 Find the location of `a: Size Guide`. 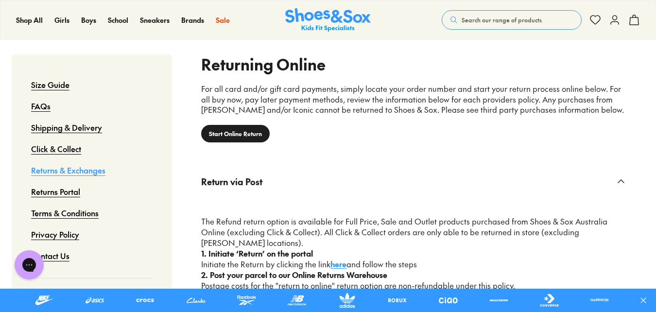

a: Size Guide is located at coordinates (50, 85).